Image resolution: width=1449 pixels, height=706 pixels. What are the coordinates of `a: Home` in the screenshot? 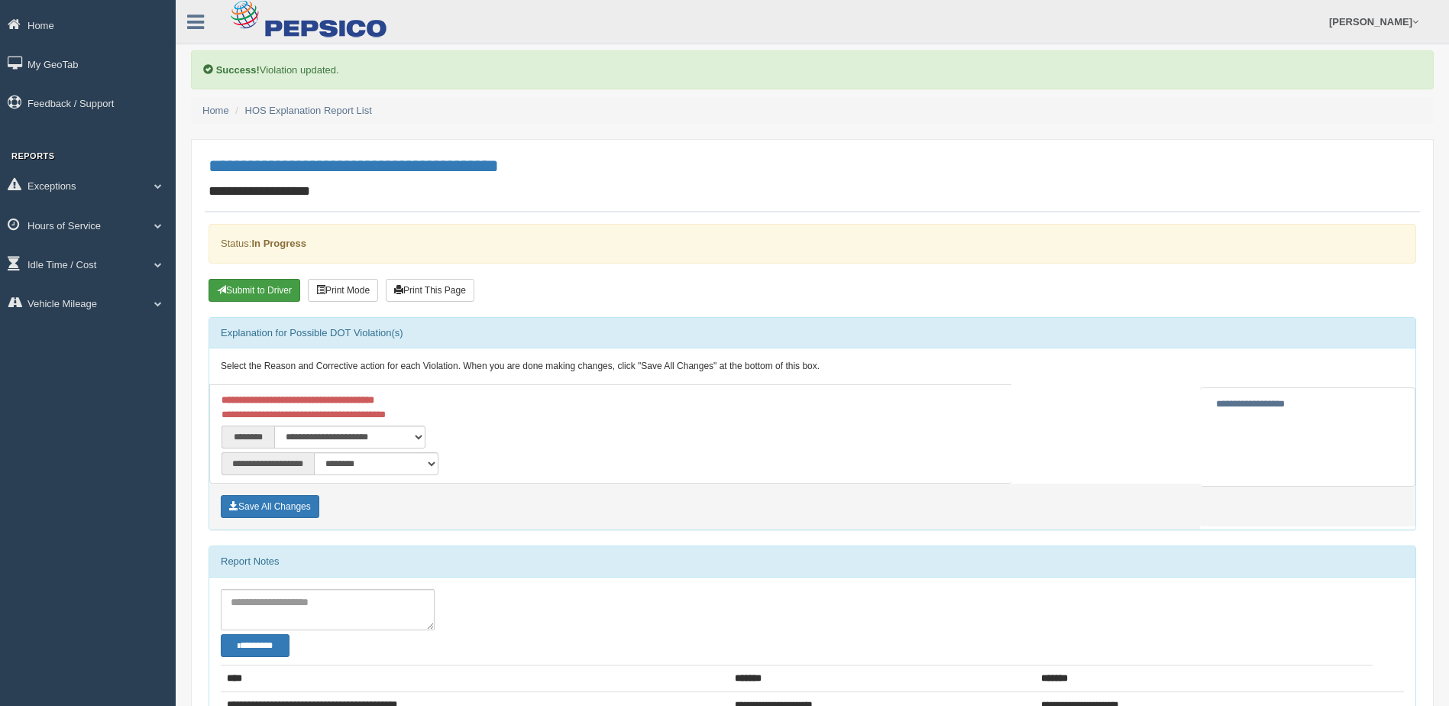 It's located at (215, 110).